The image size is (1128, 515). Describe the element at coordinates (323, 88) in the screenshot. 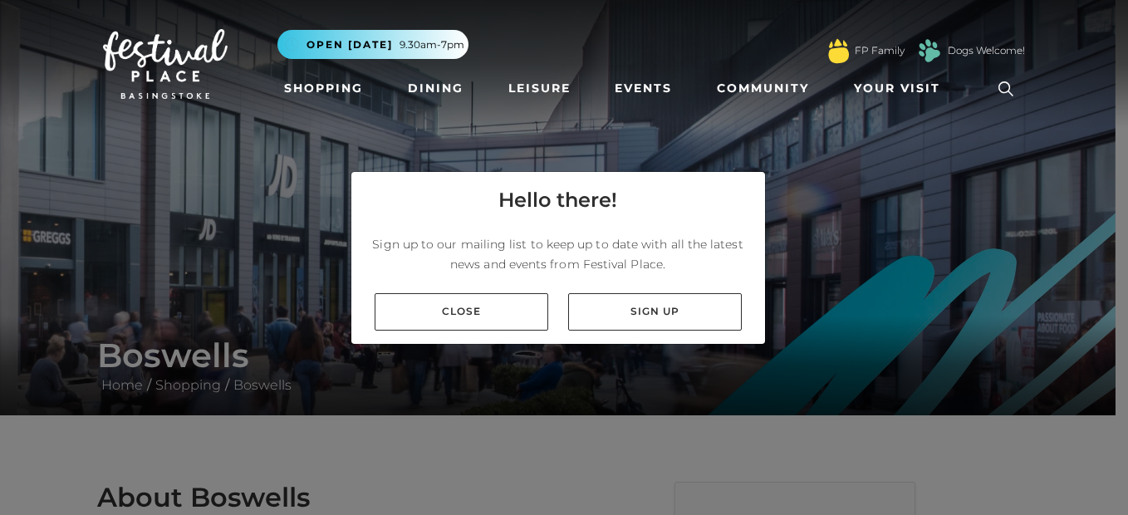

I see `a: Shopping` at that location.